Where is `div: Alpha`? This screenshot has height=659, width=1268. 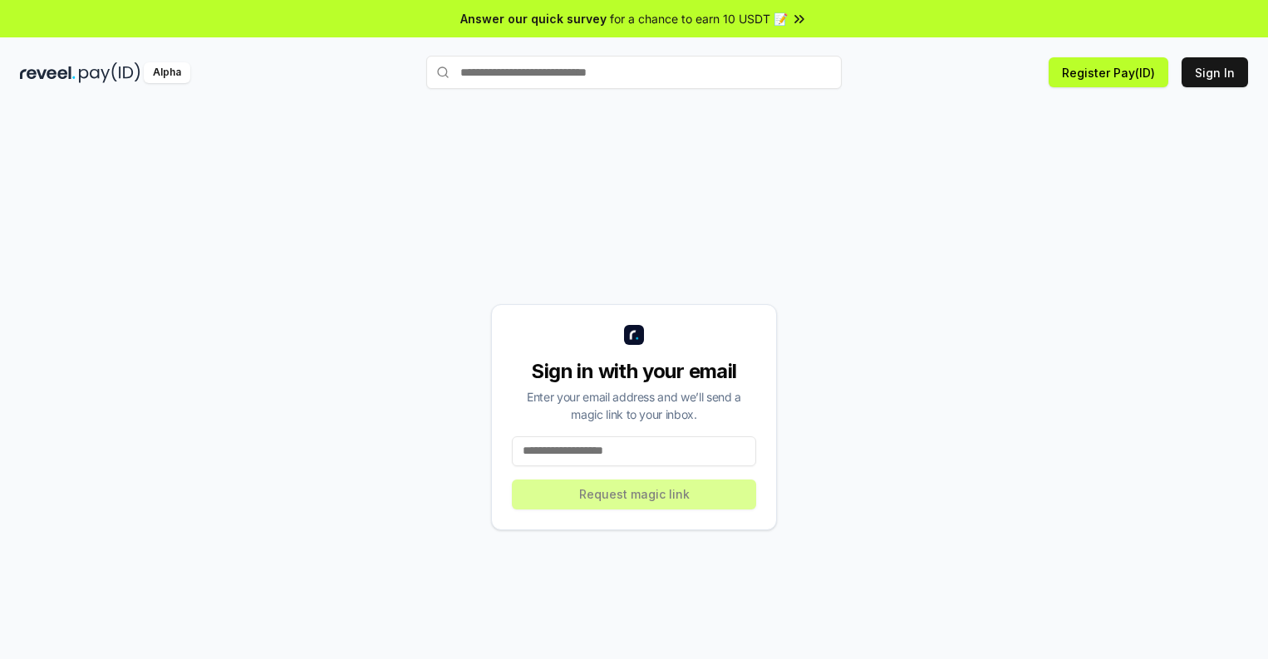
div: Alpha is located at coordinates (167, 72).